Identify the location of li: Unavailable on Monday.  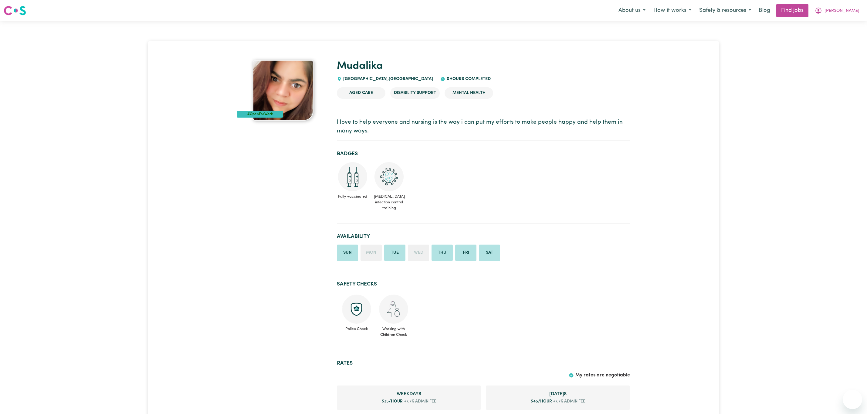
(371, 253).